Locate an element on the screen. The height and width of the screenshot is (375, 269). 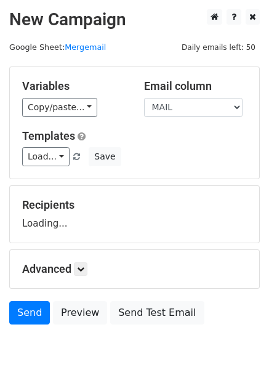
a: Mergemail is located at coordinates (85, 47).